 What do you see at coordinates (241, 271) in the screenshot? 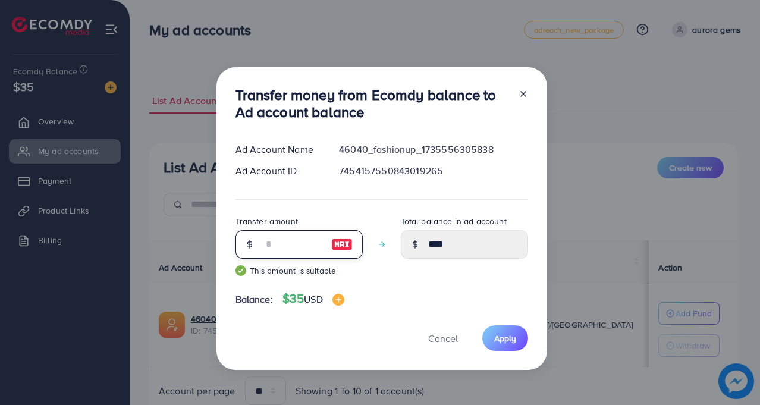
I see `img: guide` at bounding box center [241, 271].